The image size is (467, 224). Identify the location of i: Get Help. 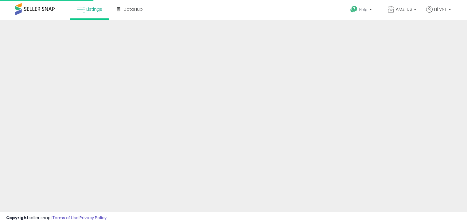
(354, 9).